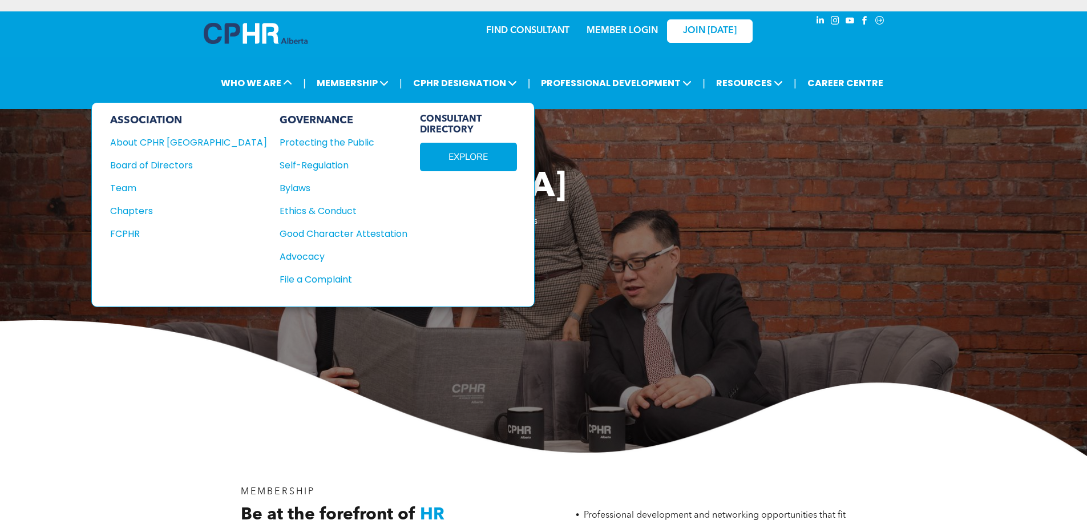 This screenshot has width=1087, height=520. I want to click on div: FCPHR, so click(181, 233).